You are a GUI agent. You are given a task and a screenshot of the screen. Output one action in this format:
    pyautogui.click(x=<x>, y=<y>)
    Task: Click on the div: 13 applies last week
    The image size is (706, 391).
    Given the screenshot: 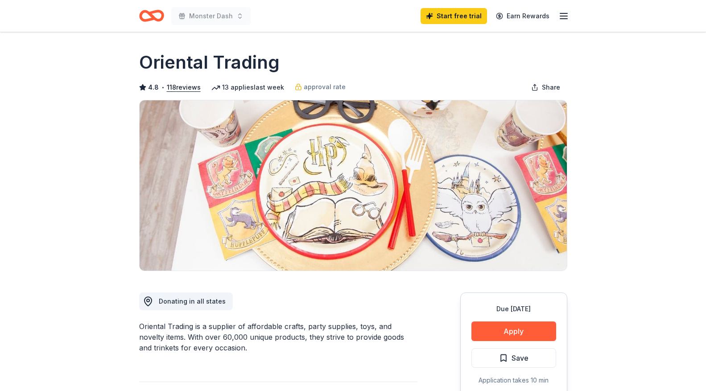 What is the action you would take?
    pyautogui.click(x=247, y=87)
    